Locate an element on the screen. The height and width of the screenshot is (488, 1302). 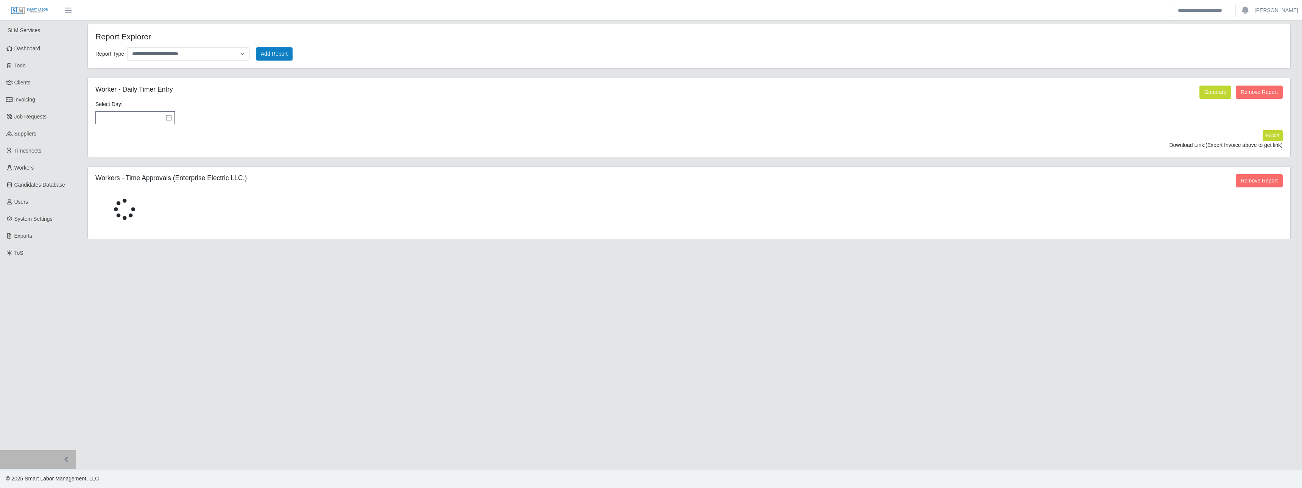
label: Select Day: is located at coordinates (109, 104).